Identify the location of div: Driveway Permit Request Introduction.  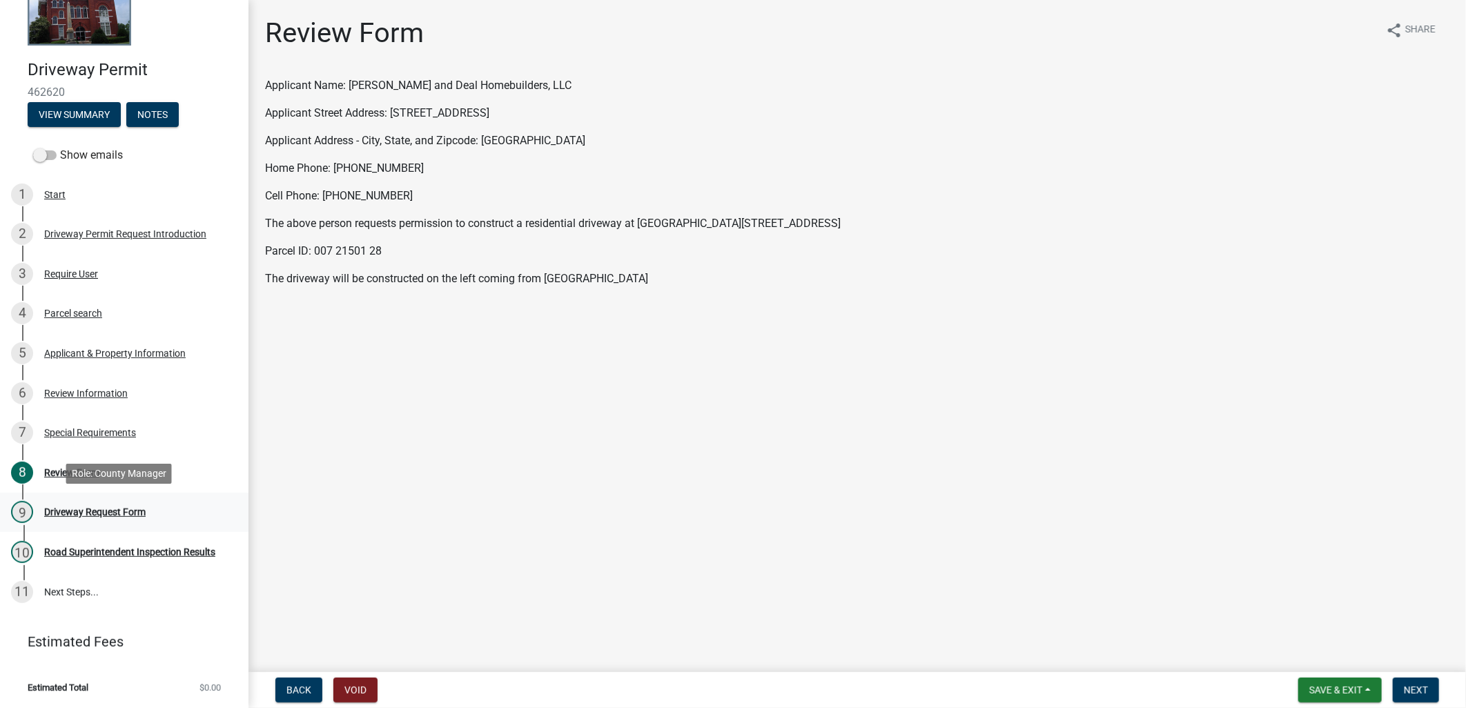
(125, 234).